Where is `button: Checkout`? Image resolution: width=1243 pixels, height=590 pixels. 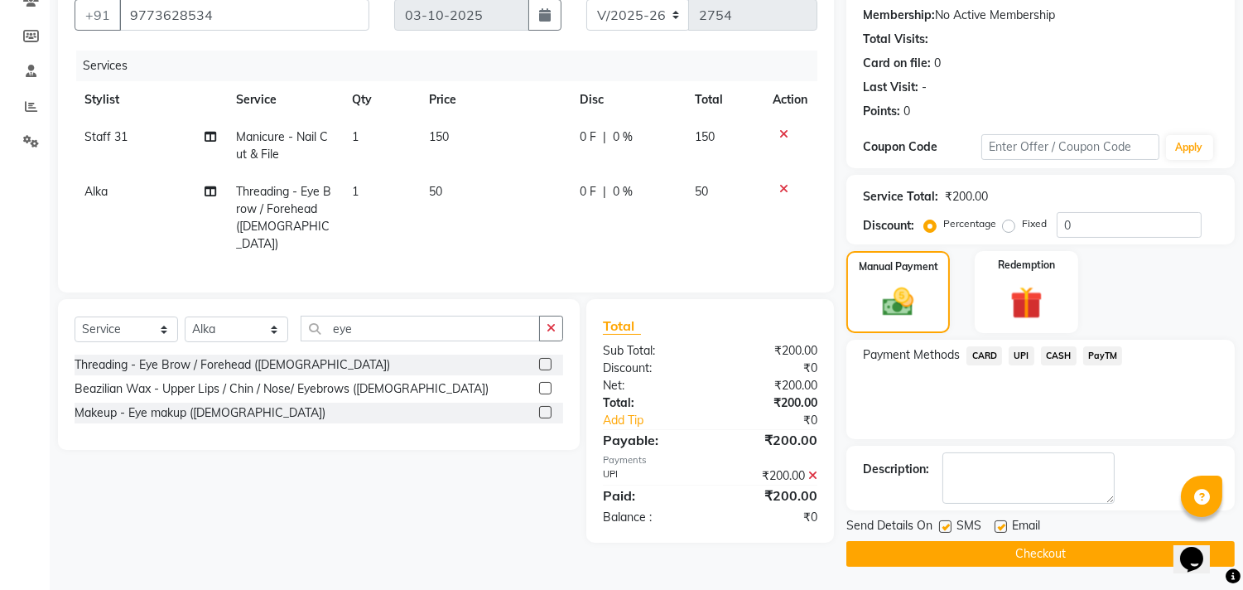 button: Checkout is located at coordinates (1040, 553).